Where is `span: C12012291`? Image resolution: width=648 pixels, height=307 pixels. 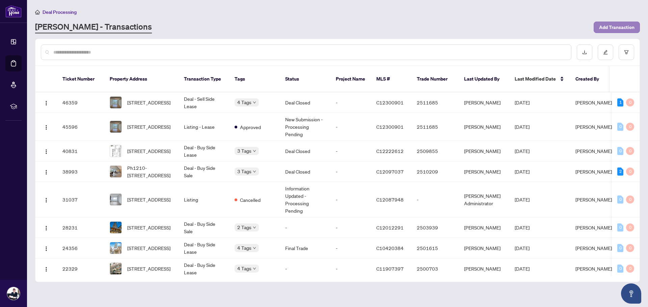
span: C12012291 is located at coordinates (390, 228).